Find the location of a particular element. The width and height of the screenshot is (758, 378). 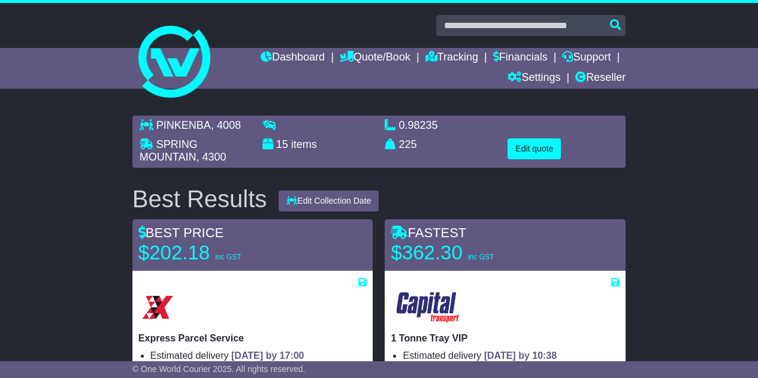

a: Settings is located at coordinates (534, 78).